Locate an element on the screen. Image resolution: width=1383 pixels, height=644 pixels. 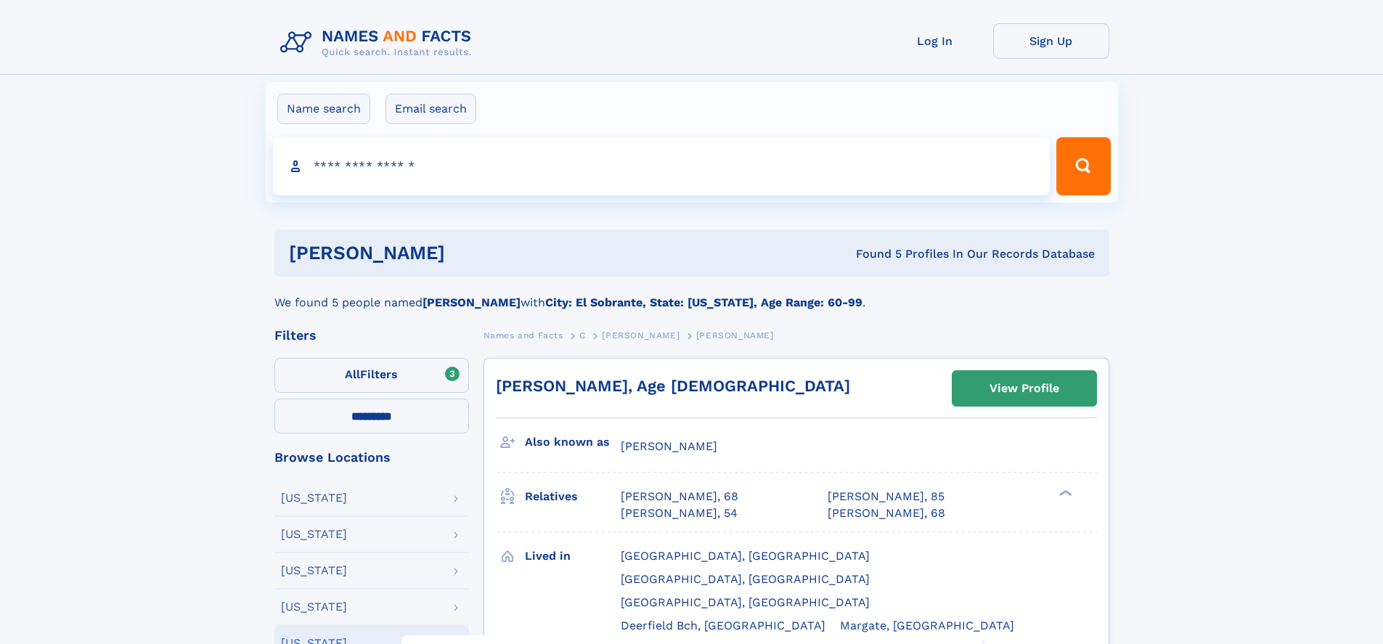
input: search input is located at coordinates (662, 166).